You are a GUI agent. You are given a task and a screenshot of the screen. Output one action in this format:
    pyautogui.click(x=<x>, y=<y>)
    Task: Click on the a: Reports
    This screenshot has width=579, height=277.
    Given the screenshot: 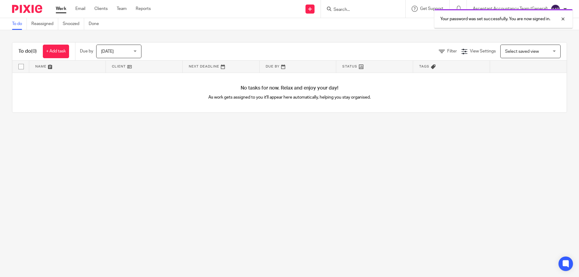 What is the action you would take?
    pyautogui.click(x=143, y=9)
    